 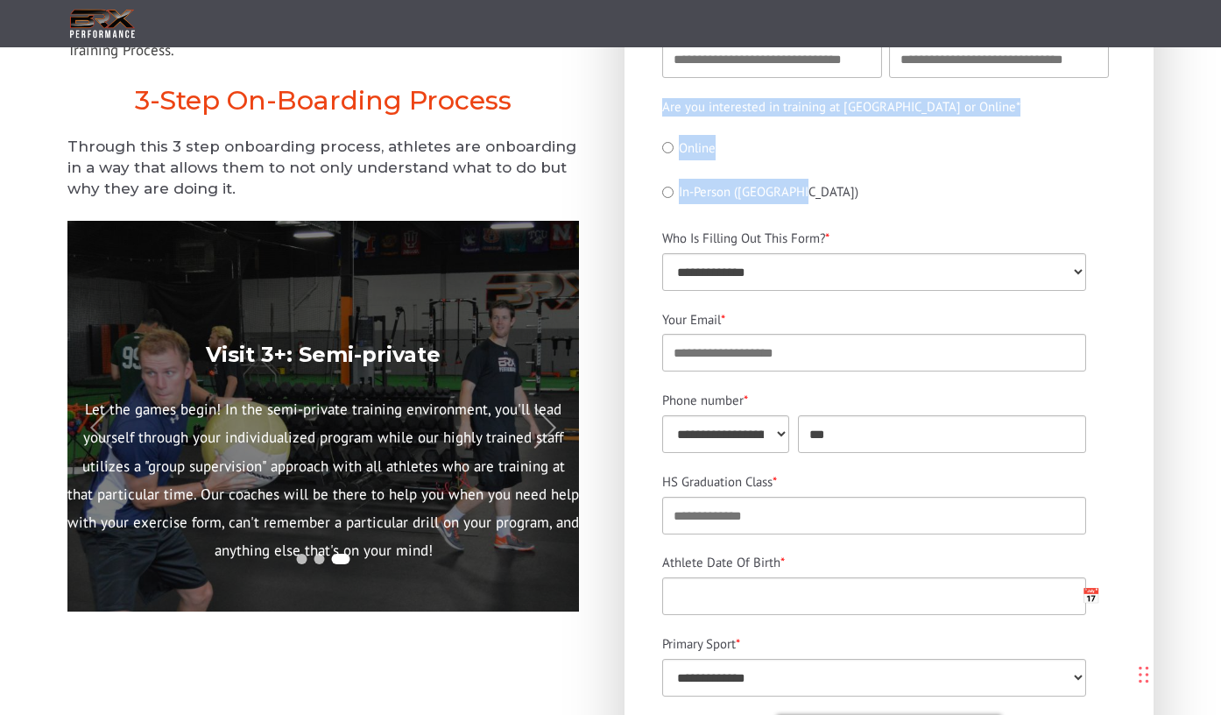 I want to click on input: Online, so click(x=668, y=147).